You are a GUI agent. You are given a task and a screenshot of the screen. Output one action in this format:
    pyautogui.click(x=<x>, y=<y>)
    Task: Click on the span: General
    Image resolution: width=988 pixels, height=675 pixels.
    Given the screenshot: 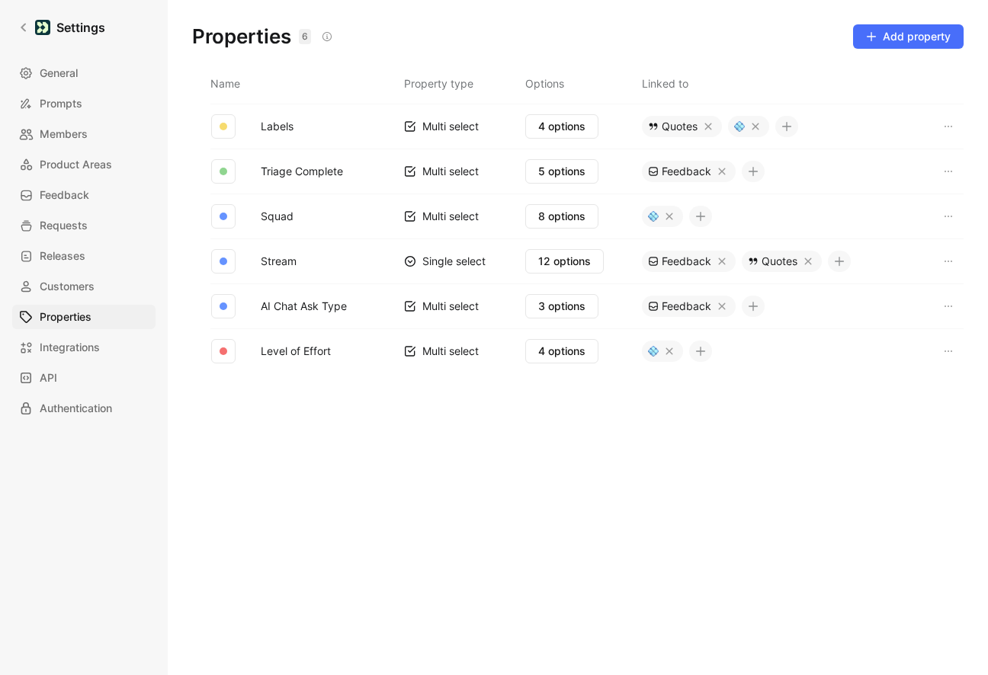 What is the action you would take?
    pyautogui.click(x=59, y=73)
    